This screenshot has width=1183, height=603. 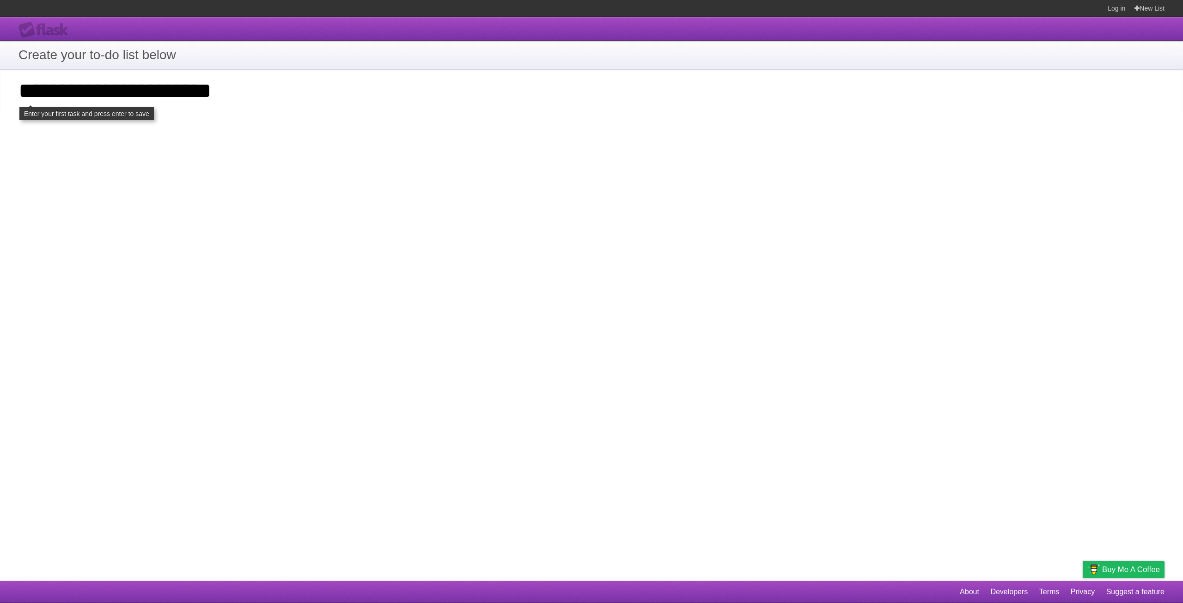 I want to click on h1: Create your to-do list below, so click(x=591, y=55).